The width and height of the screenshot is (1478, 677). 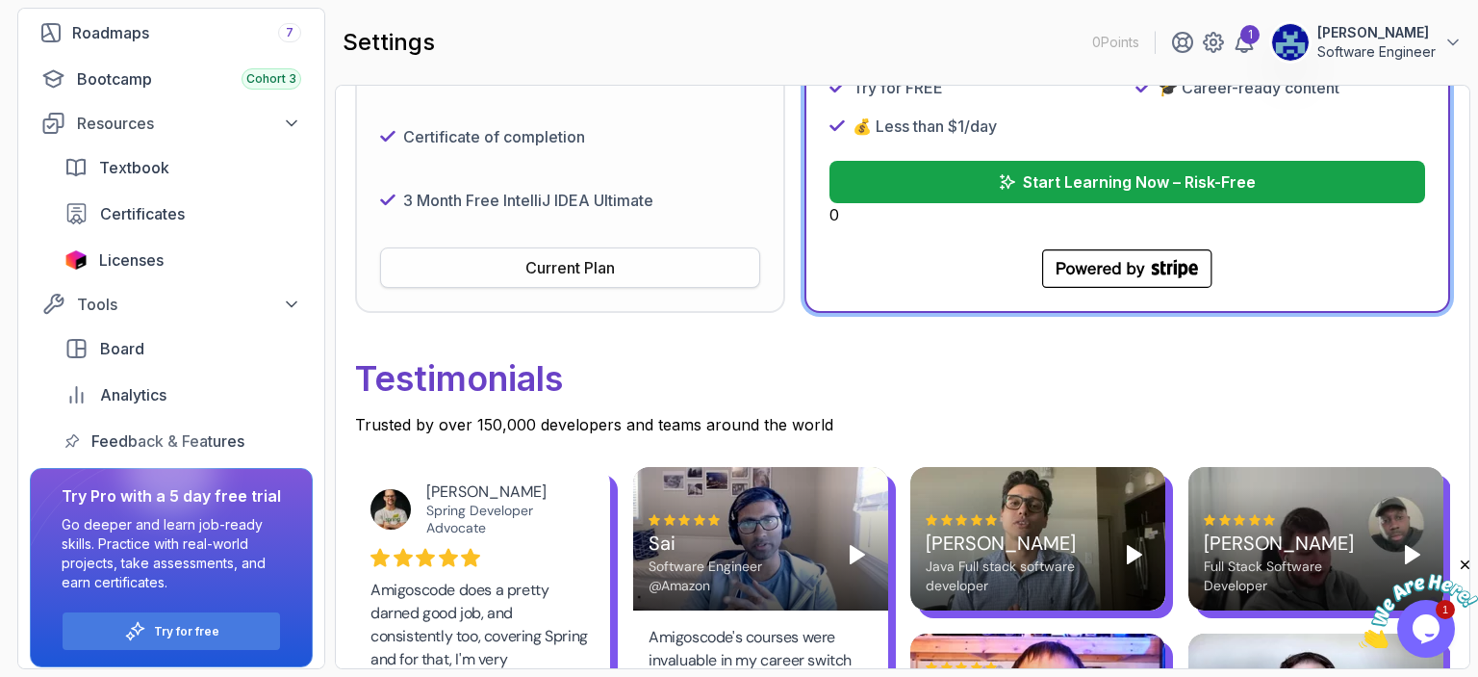 What do you see at coordinates (479, 519) in the screenshot?
I see `a: Spring Developer Advocate` at bounding box center [479, 519].